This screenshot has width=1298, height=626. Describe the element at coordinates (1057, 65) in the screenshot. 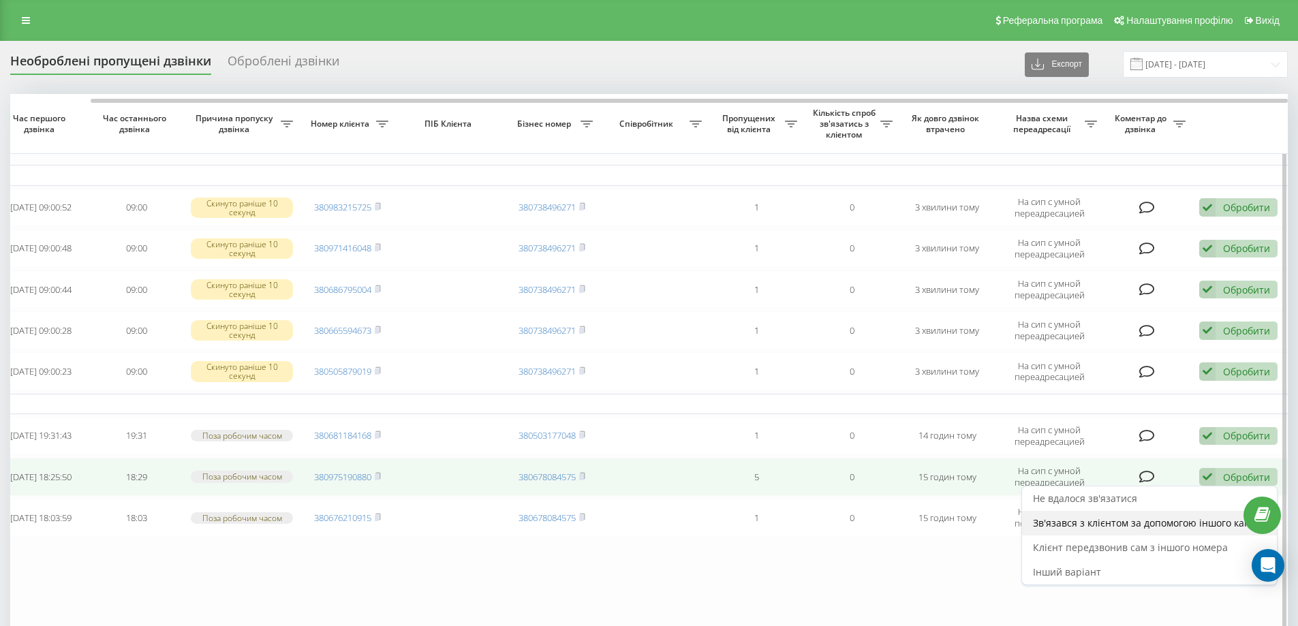

I see `button: Експорт` at that location.